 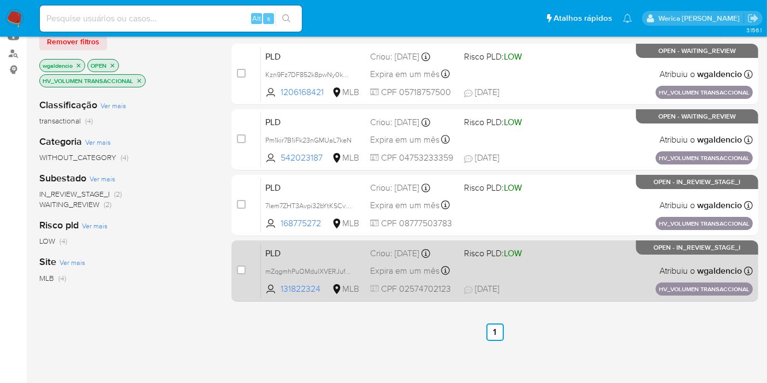 I want to click on span: Atalhos rápidos, so click(x=583, y=18).